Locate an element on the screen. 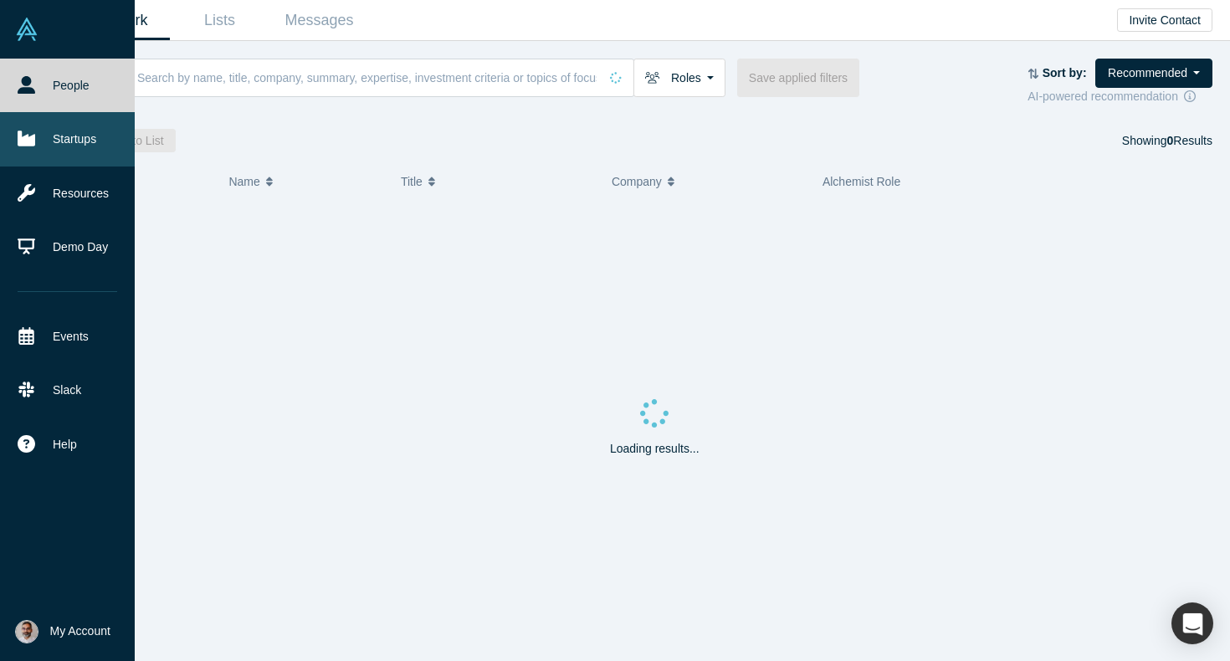 This screenshot has width=1230, height=661. span: Company is located at coordinates (637, 182).